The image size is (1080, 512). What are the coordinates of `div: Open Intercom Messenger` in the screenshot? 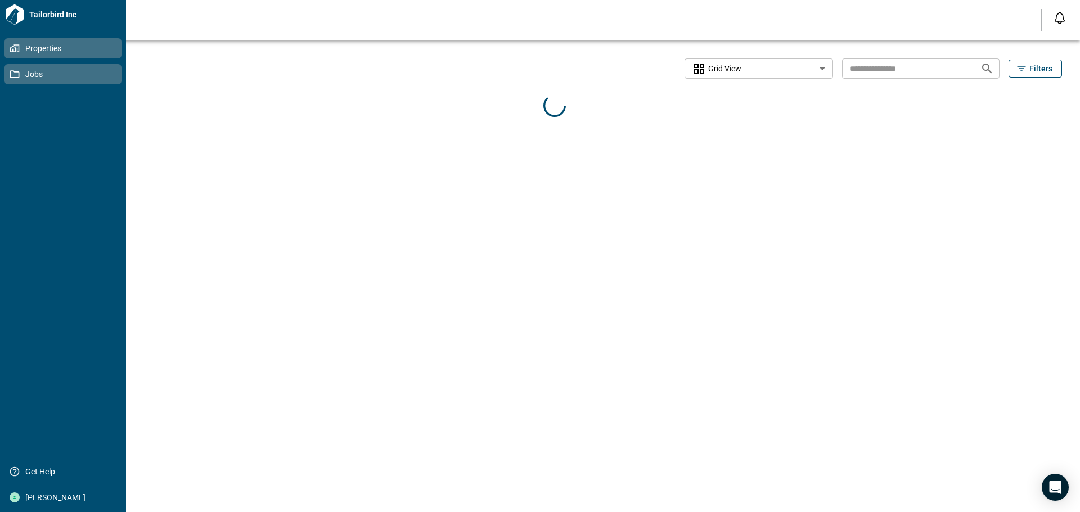 It's located at (1055, 488).